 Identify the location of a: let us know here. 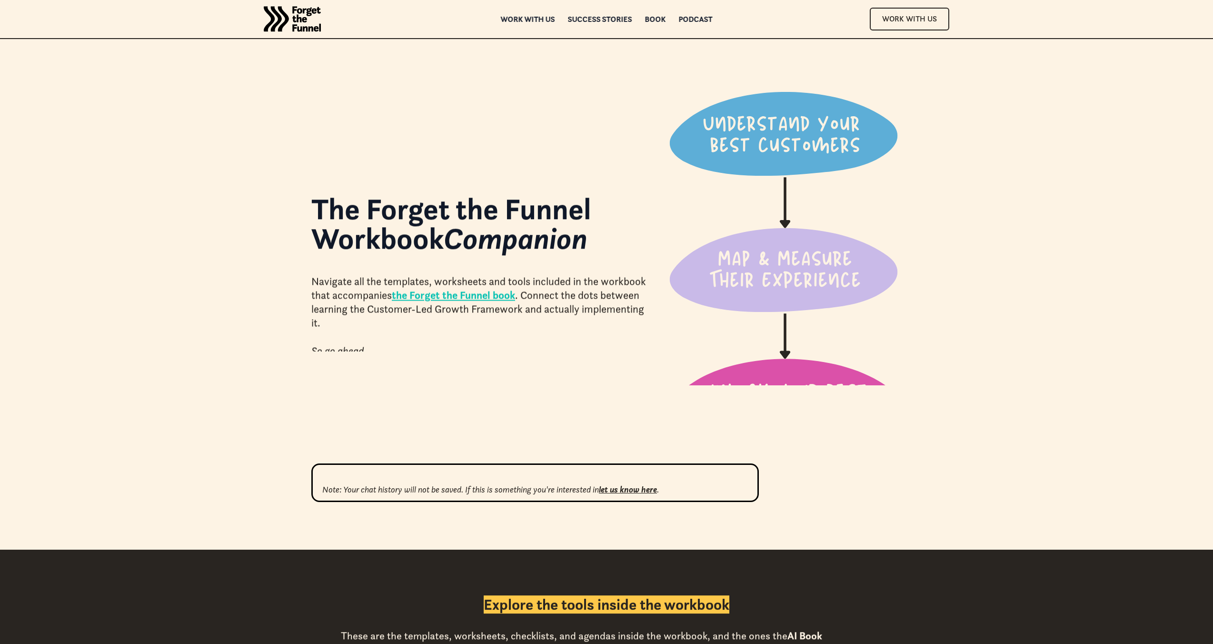
(628, 489).